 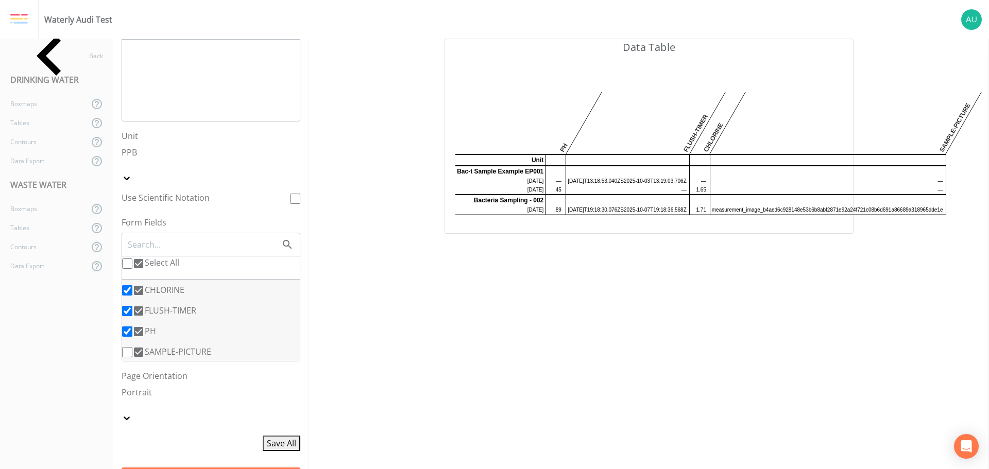 What do you see at coordinates (78, 20) in the screenshot?
I see `div: Waterly Audi Test` at bounding box center [78, 20].